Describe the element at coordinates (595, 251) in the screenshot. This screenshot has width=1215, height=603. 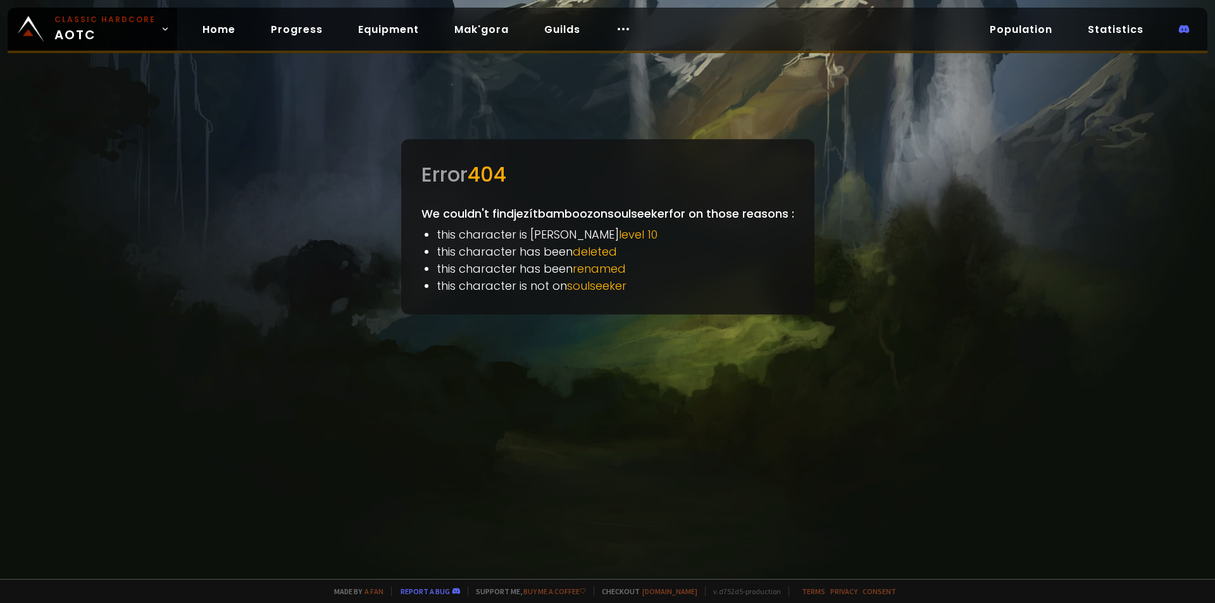
I see `span: deleted` at that location.